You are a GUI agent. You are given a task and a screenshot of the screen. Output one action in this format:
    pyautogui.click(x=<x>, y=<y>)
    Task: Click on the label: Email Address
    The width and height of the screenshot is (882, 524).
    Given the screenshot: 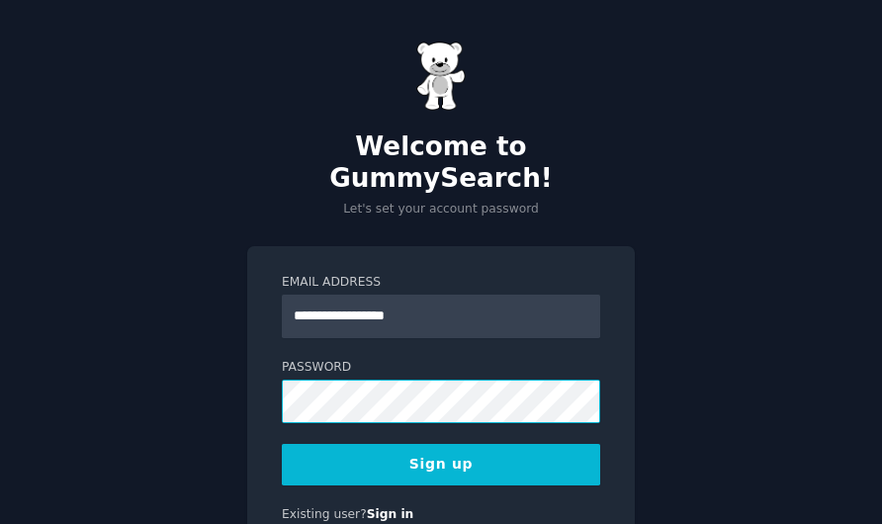 What is the action you would take?
    pyautogui.click(x=441, y=283)
    